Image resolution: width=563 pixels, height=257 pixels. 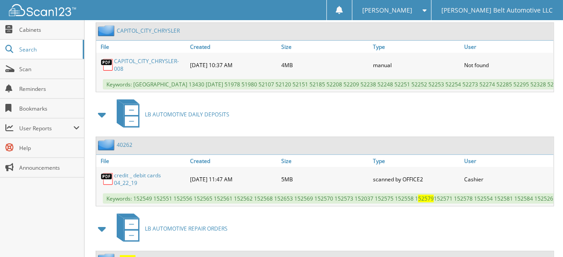 What do you see at coordinates (43, 10) in the screenshot?
I see `img: scan123-logo-white.svg` at bounding box center [43, 10].